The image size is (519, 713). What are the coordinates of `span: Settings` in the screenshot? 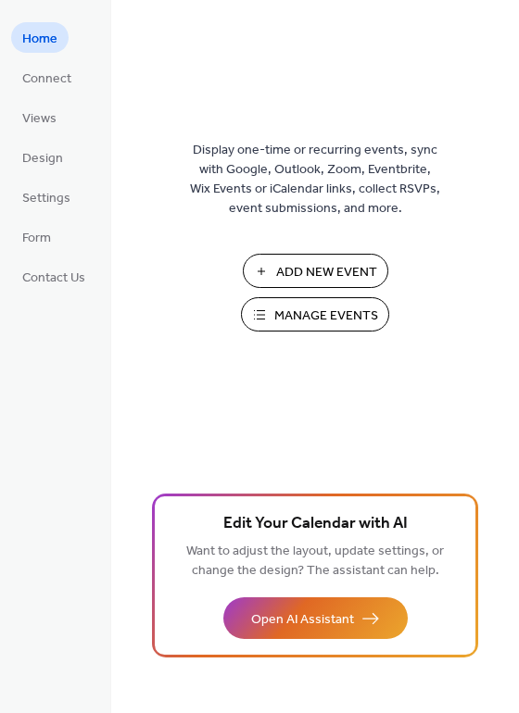 It's located at (46, 198).